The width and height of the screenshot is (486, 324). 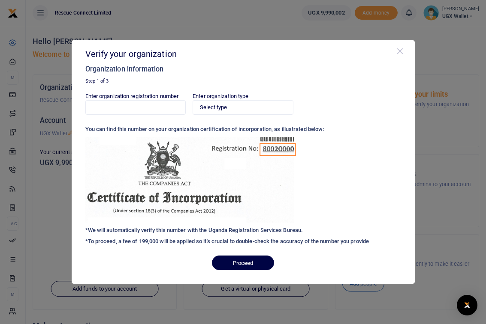 I want to click on button: Close, so click(x=400, y=51).